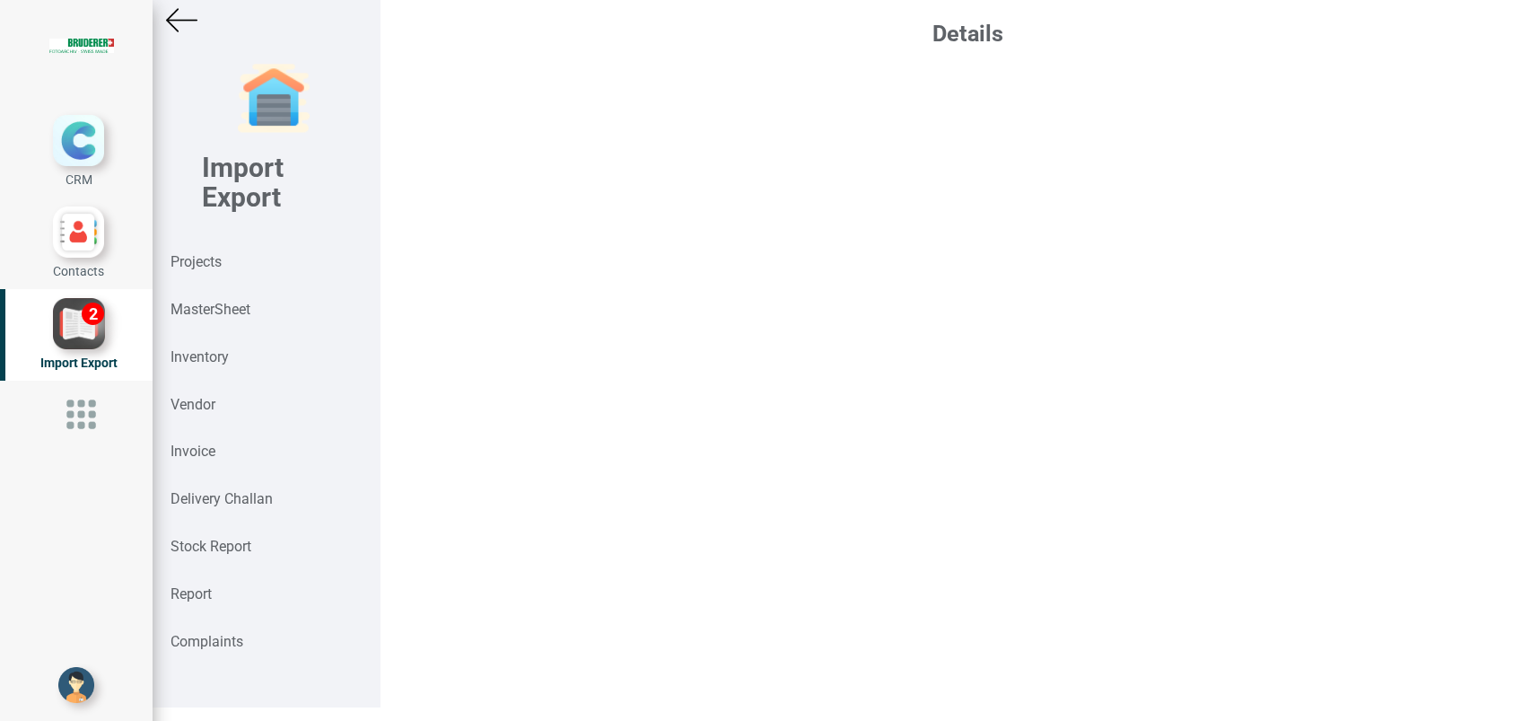  I want to click on strong: MasterSheet, so click(210, 309).